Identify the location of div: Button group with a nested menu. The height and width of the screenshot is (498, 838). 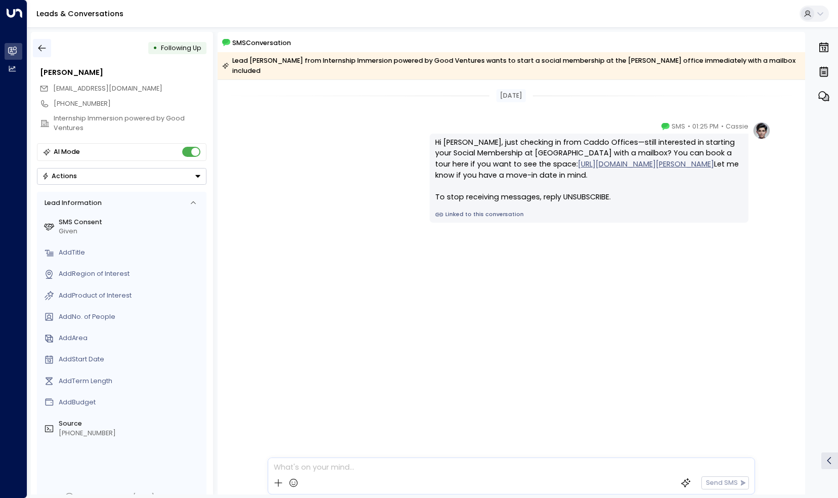
(121, 176).